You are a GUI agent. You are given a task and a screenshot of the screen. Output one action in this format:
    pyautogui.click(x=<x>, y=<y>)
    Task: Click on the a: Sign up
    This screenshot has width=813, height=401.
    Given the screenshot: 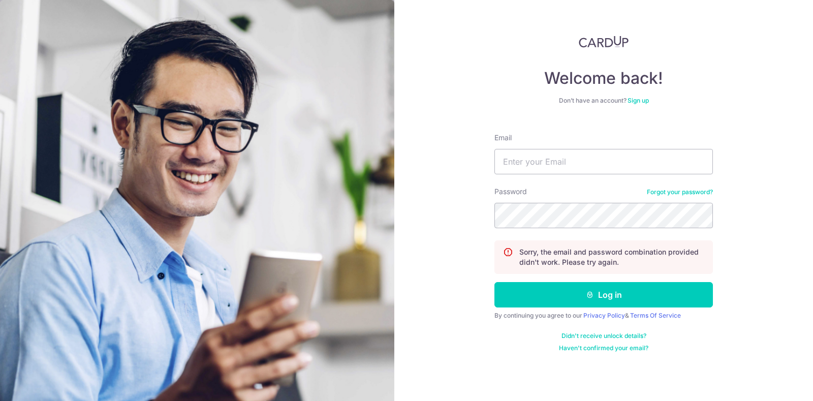 What is the action you would take?
    pyautogui.click(x=638, y=100)
    